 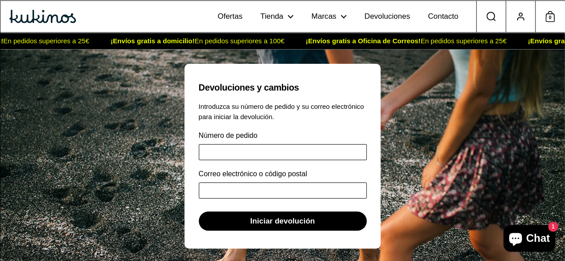 I want to click on span: Contacto, so click(x=443, y=17).